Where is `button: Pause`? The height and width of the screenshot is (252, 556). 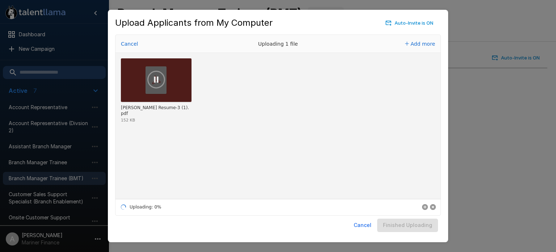 button: Pause is located at coordinates (425, 207).